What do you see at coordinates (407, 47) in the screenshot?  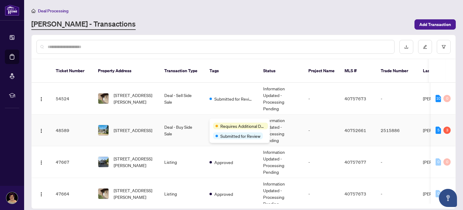 I see `span: download` at bounding box center [407, 47].